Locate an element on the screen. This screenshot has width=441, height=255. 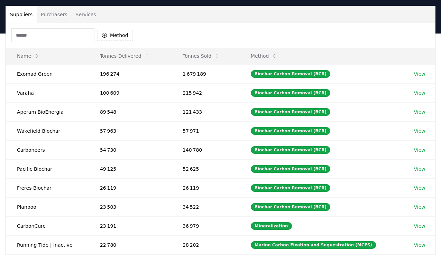
button: Purchasers is located at coordinates (54, 15).